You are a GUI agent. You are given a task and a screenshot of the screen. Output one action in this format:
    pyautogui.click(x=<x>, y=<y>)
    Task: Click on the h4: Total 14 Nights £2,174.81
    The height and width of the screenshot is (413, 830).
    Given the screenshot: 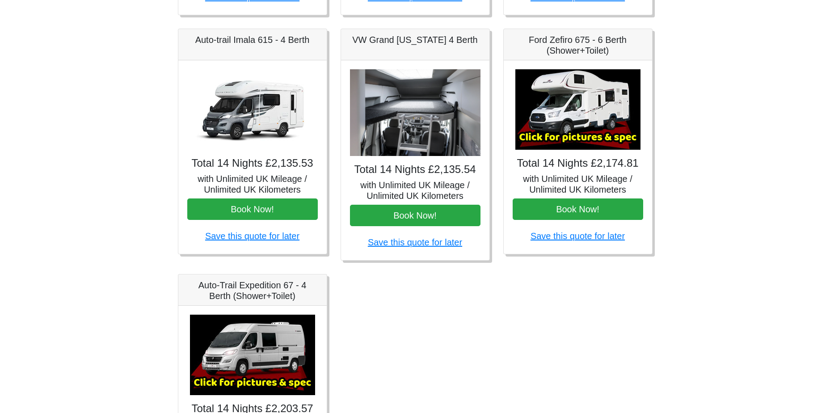 What is the action you would take?
    pyautogui.click(x=578, y=163)
    